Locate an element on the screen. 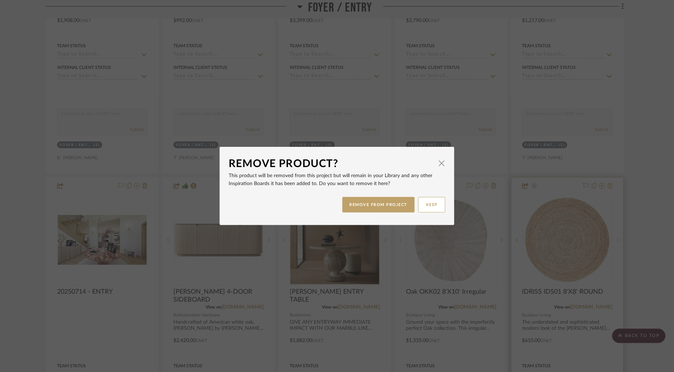 This screenshot has height=372, width=674. p: This product will be removed from this project but will remain in your Library and any other Insp... is located at coordinates (337, 180).